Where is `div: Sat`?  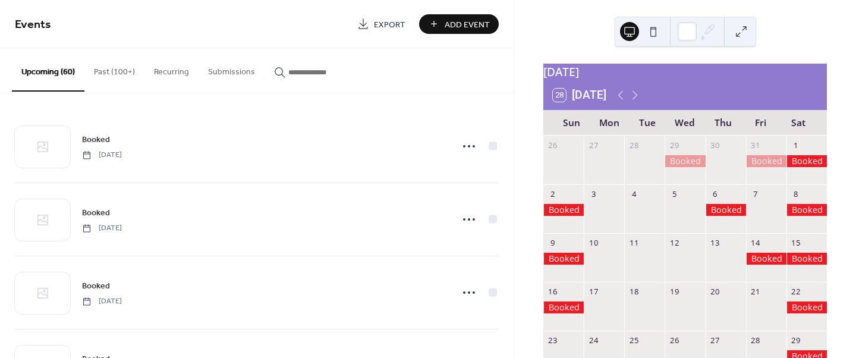 div: Sat is located at coordinates (799, 122).